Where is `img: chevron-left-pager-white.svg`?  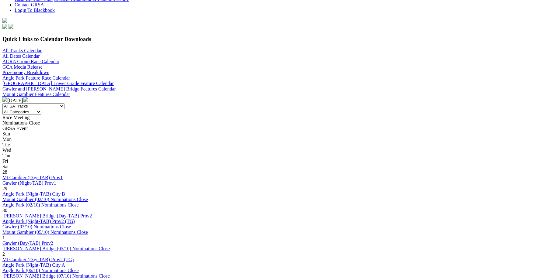
img: chevron-left-pager-white.svg is located at coordinates (5, 100).